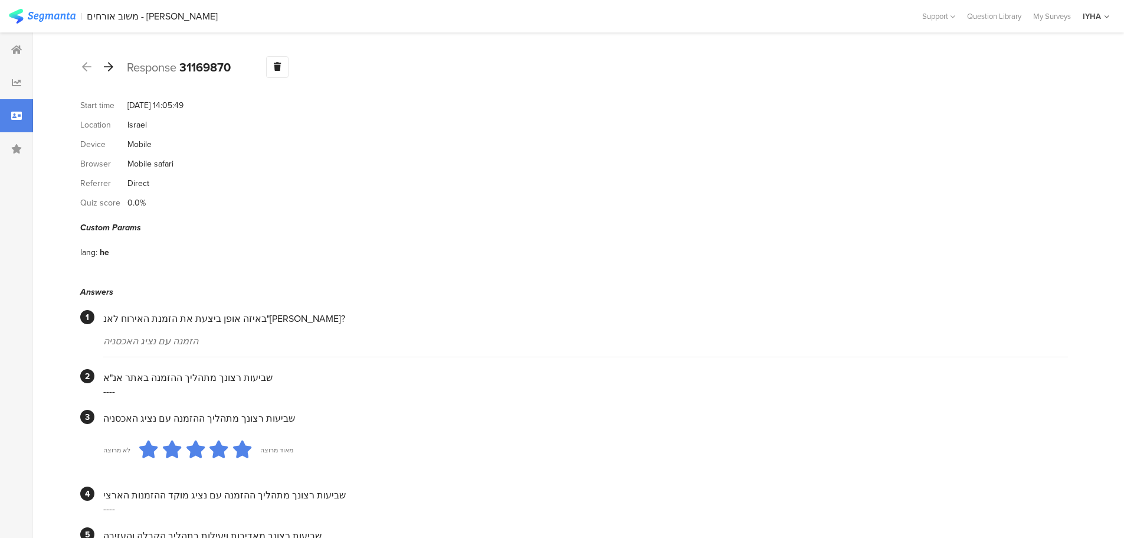 The width and height of the screenshot is (1124, 538). I want to click on div: My Surveys, so click(1052, 16).